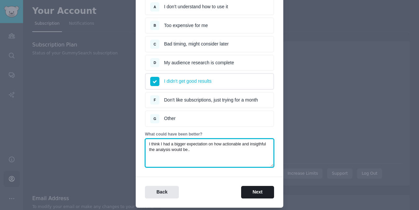 This screenshot has width=419, height=210. What do you see at coordinates (155, 63) in the screenshot?
I see `span: D` at bounding box center [155, 63].